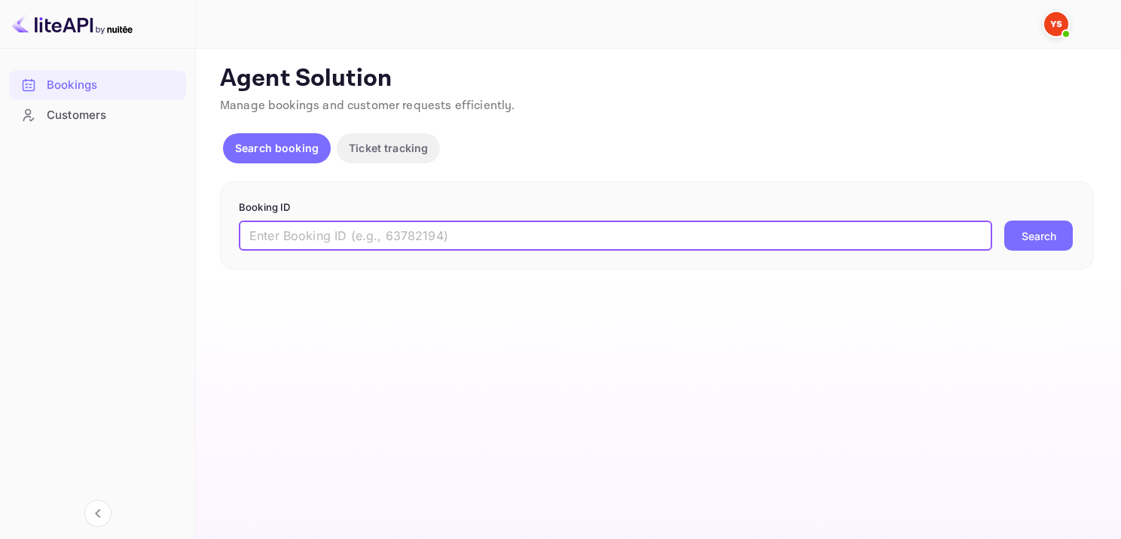 The height and width of the screenshot is (539, 1121). I want to click on a: Customers, so click(97, 115).